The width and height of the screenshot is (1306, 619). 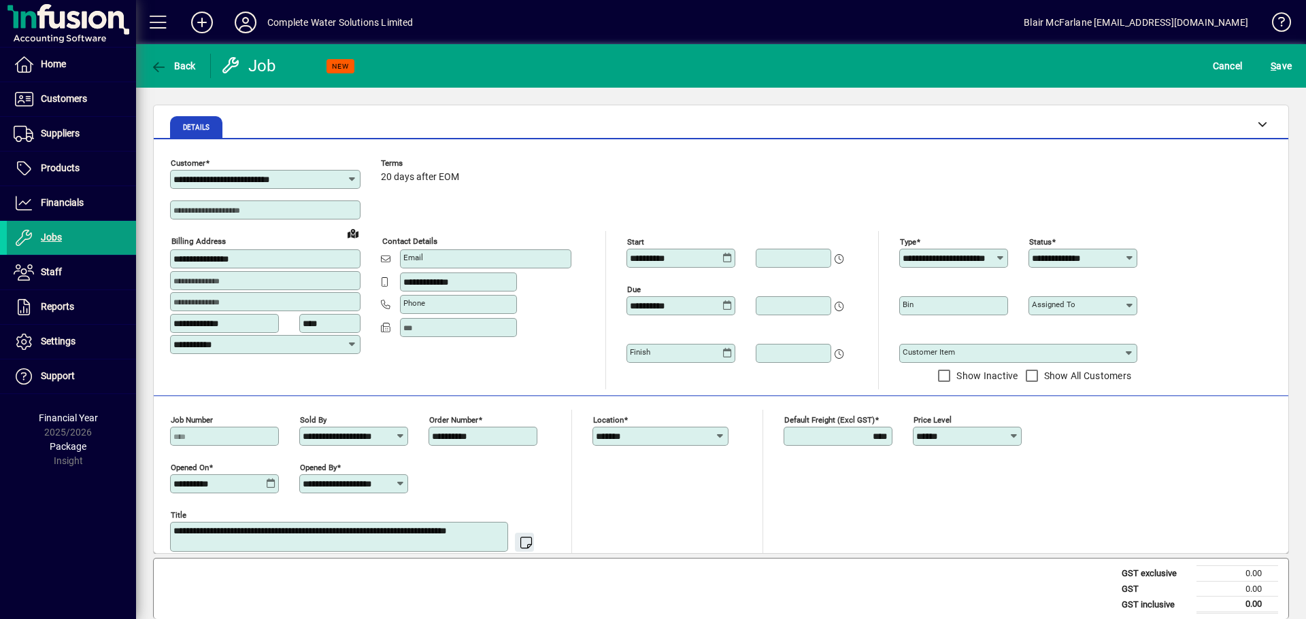 What do you see at coordinates (188, 163) in the screenshot?
I see `mat-label: Customer` at bounding box center [188, 163].